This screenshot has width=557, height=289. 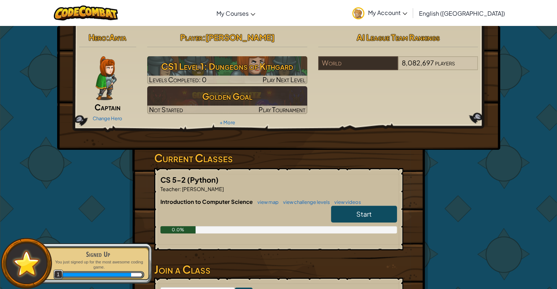 What do you see at coordinates (203, 180) in the screenshot?
I see `span: (Python)` at bounding box center [203, 180].